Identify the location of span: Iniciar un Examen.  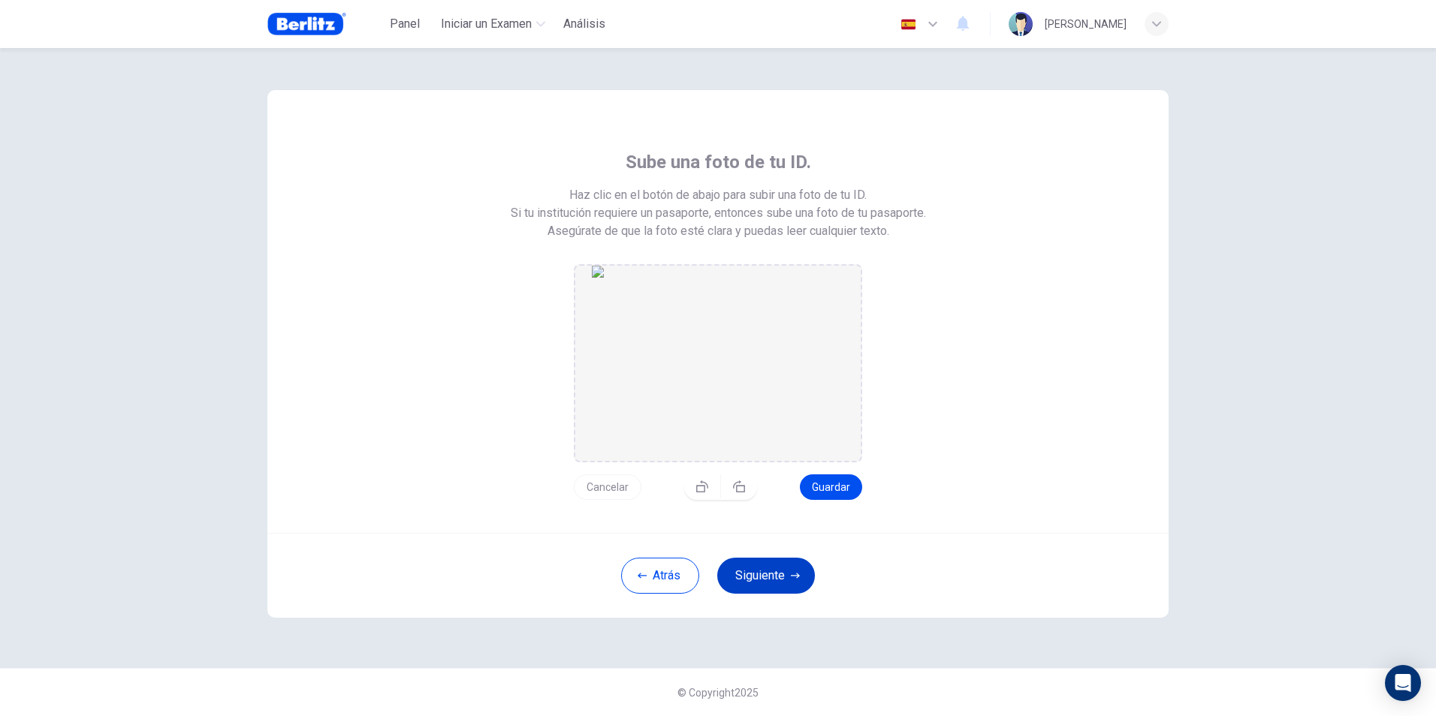
(486, 24).